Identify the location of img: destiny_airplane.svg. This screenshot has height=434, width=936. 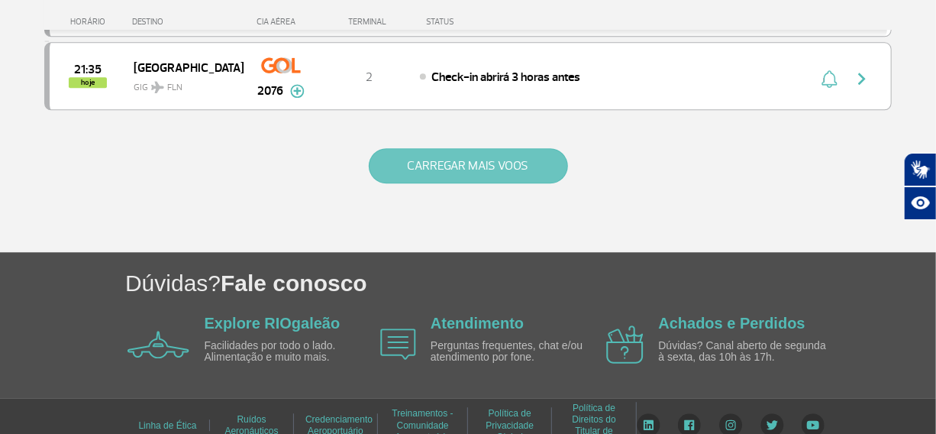
(157, 87).